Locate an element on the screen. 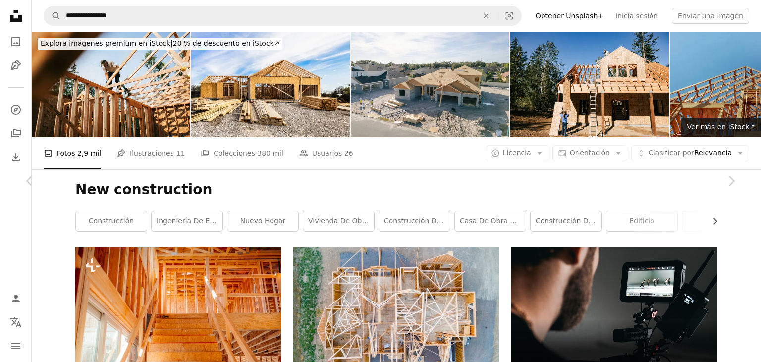  a: Explorar is located at coordinates (16, 110).